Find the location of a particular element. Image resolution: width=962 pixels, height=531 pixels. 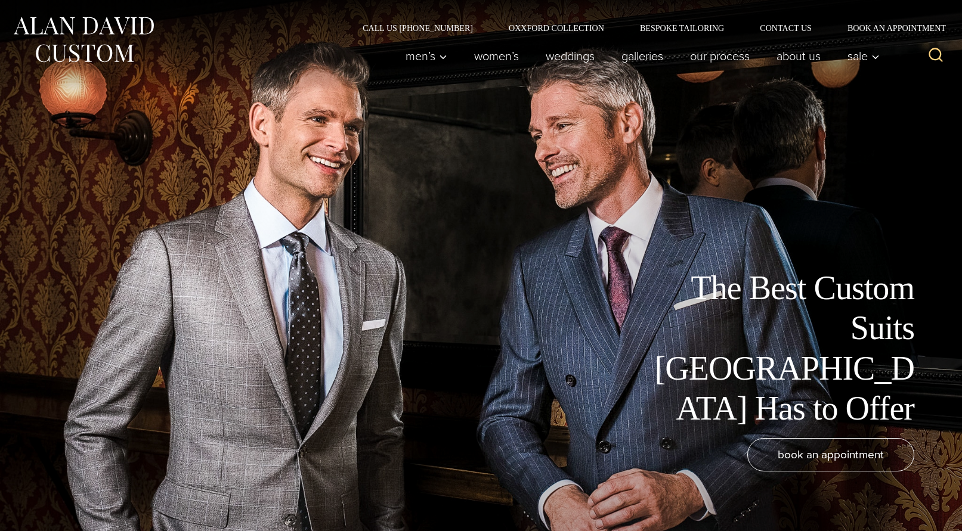

a: Oxxford Collection is located at coordinates (556, 28).